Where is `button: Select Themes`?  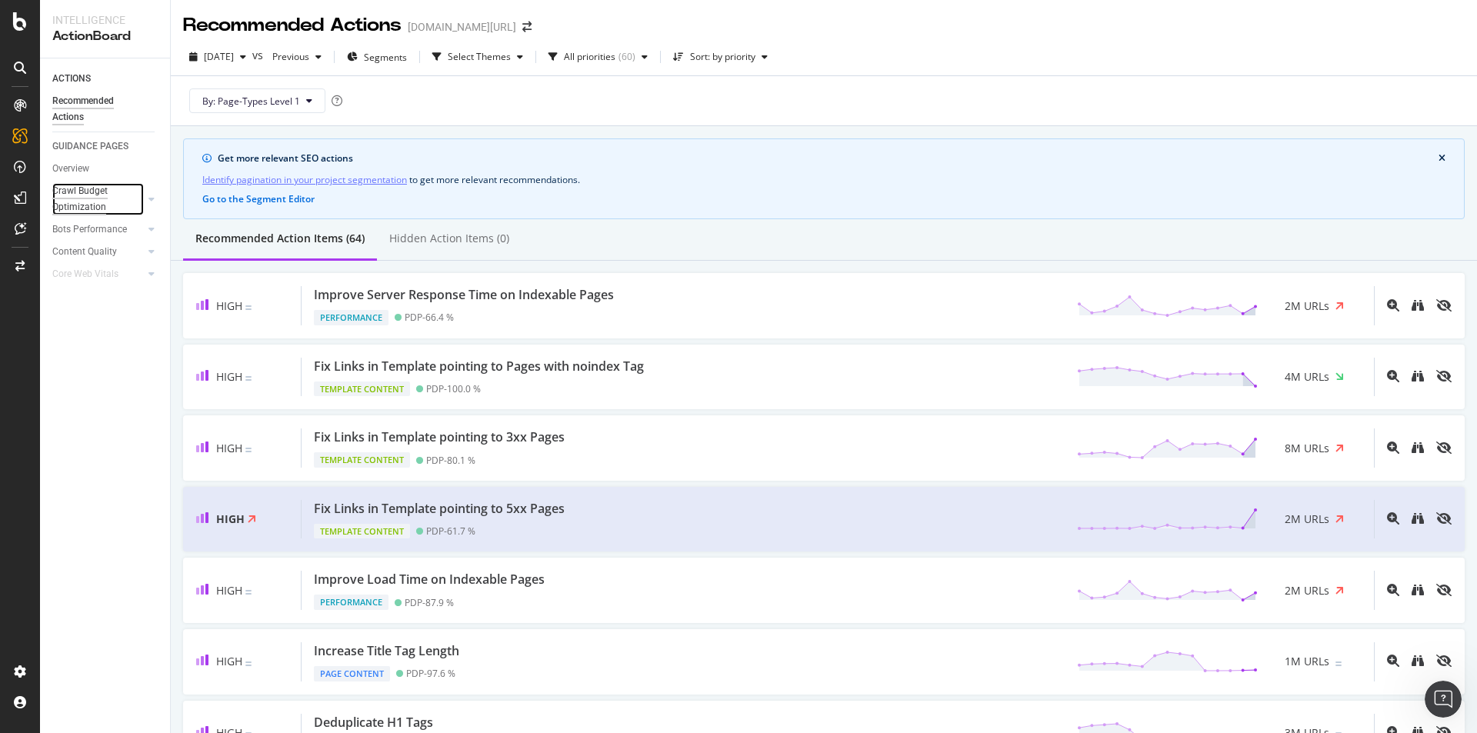
button: Select Themes is located at coordinates (478, 57).